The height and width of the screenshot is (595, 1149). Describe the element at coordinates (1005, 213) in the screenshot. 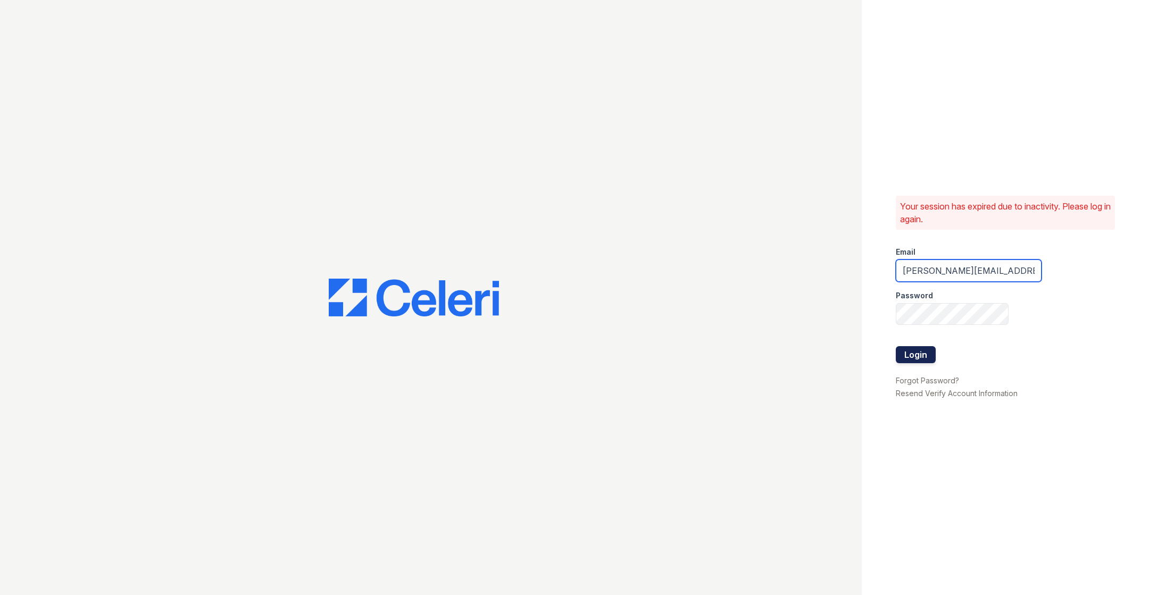

I see `p: Your session has expired due to inactivity. Please log in again.` at that location.